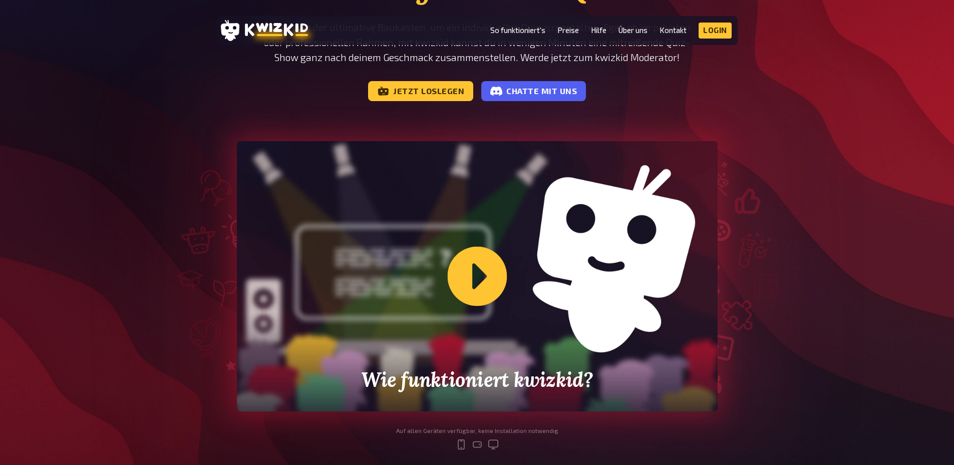  I want to click on a: Chatte mit uns, so click(533, 91).